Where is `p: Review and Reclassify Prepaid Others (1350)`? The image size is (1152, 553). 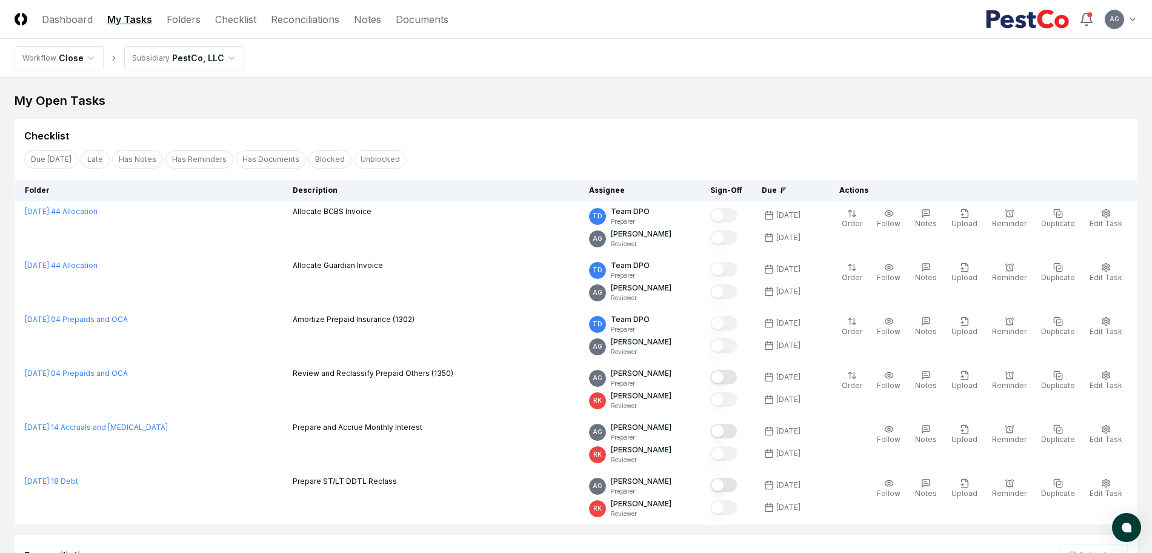
p: Review and Reclassify Prepaid Others (1350) is located at coordinates (373, 373).